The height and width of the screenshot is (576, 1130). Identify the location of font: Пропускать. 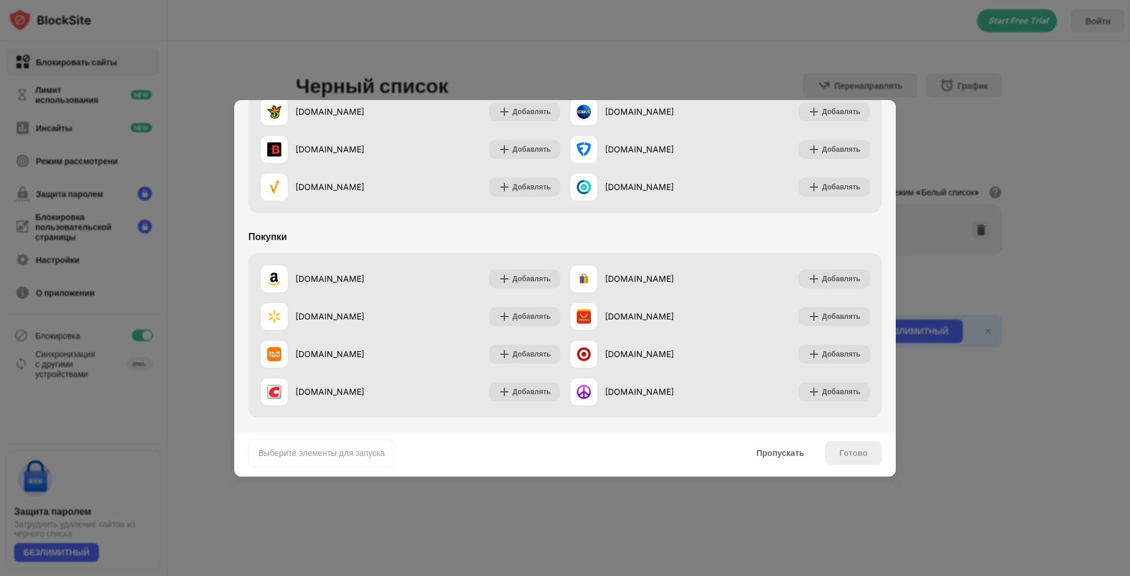
(779, 452).